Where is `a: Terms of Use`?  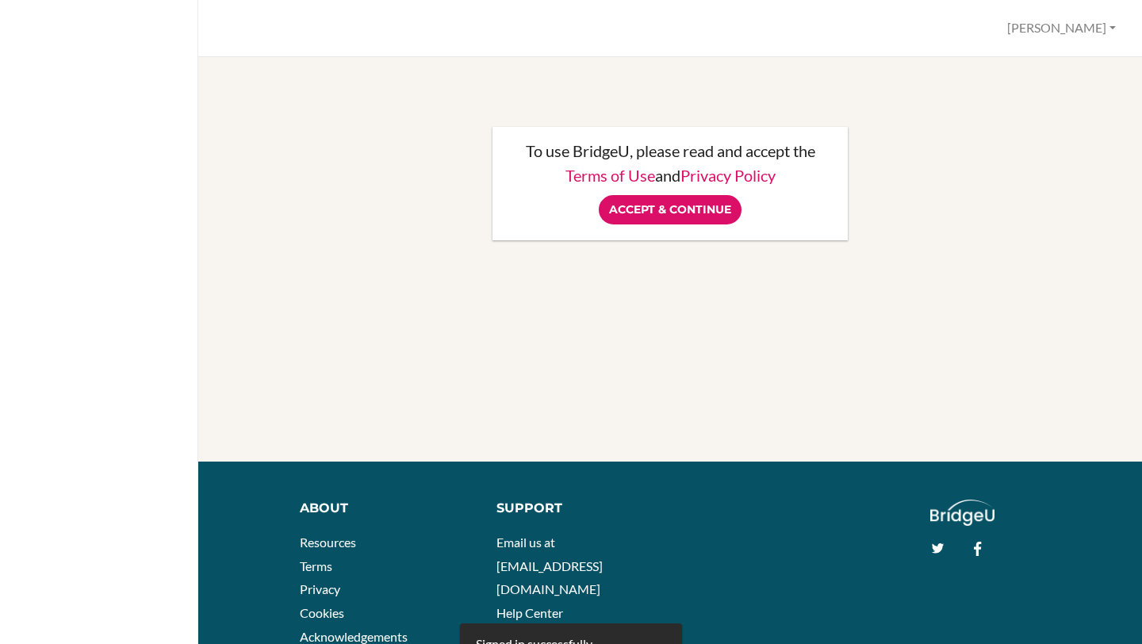 a: Terms of Use is located at coordinates (610, 175).